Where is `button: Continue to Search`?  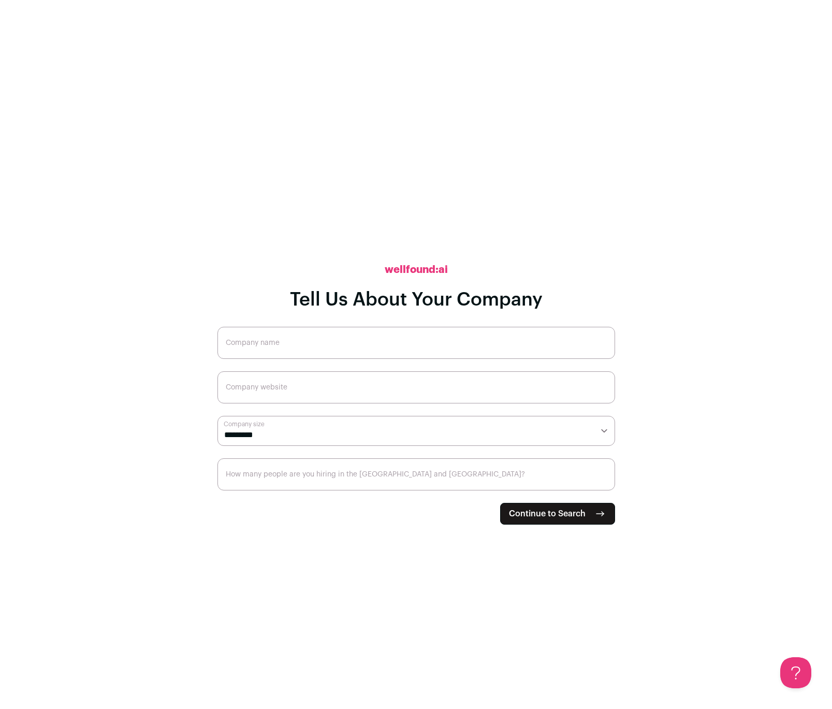 button: Continue to Search is located at coordinates (558, 514).